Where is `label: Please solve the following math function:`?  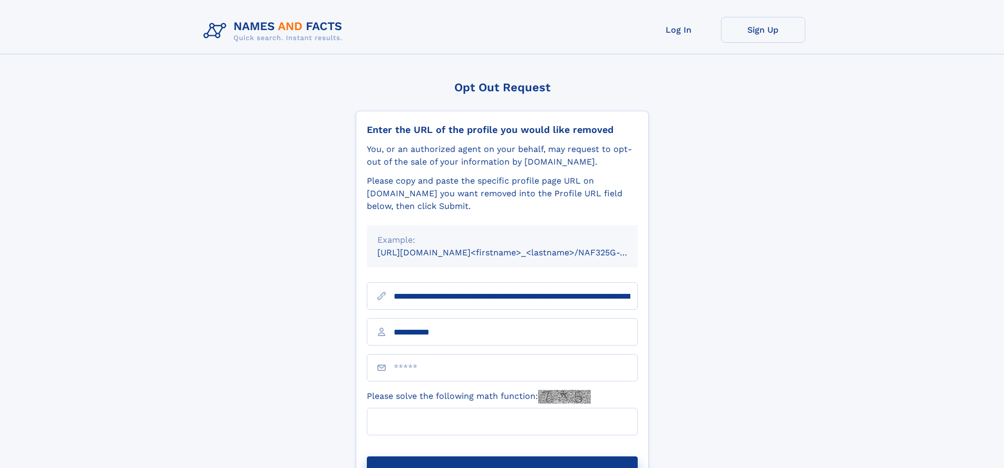
label: Please solve the following math function: is located at coordinates (479, 396).